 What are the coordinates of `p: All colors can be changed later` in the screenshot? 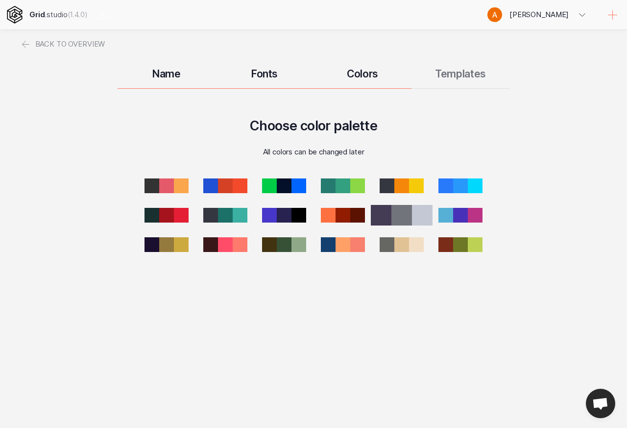 It's located at (314, 151).